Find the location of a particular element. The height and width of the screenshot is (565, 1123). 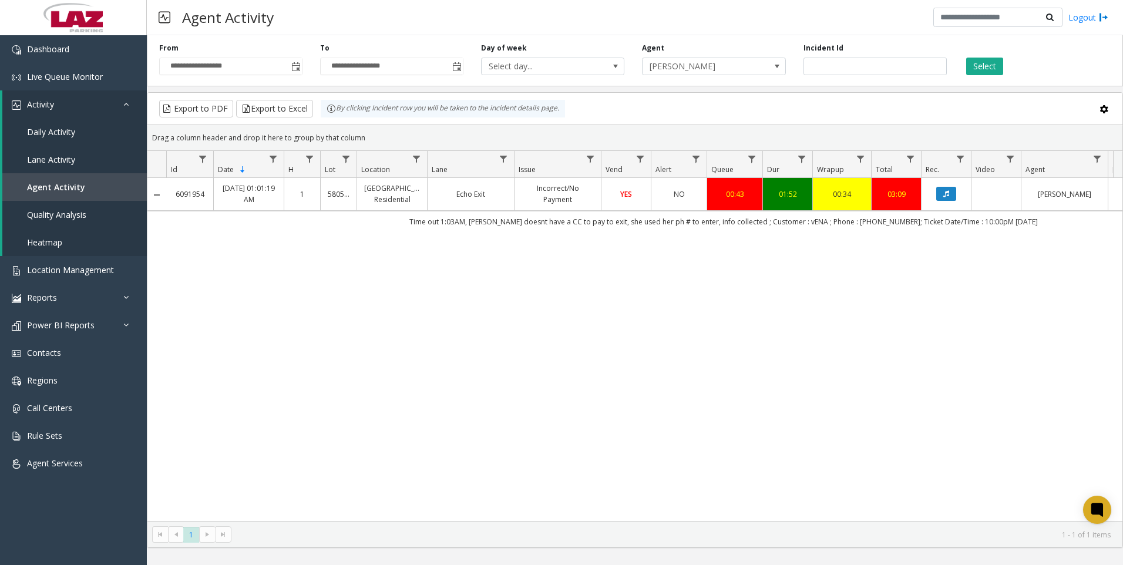

span: Rule Sets is located at coordinates (45, 435).